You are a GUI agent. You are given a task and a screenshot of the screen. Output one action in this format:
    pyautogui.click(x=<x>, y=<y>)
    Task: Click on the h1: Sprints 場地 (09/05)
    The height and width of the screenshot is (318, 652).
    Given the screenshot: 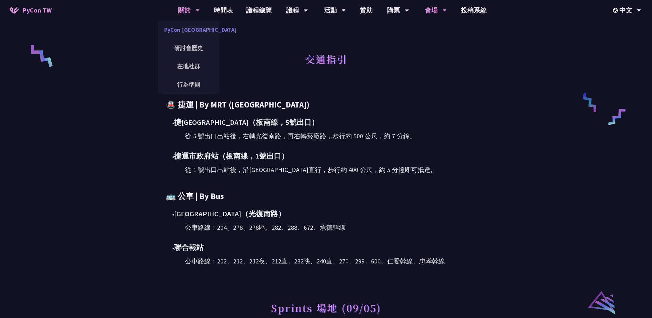 What is the action you would take?
    pyautogui.click(x=326, y=308)
    